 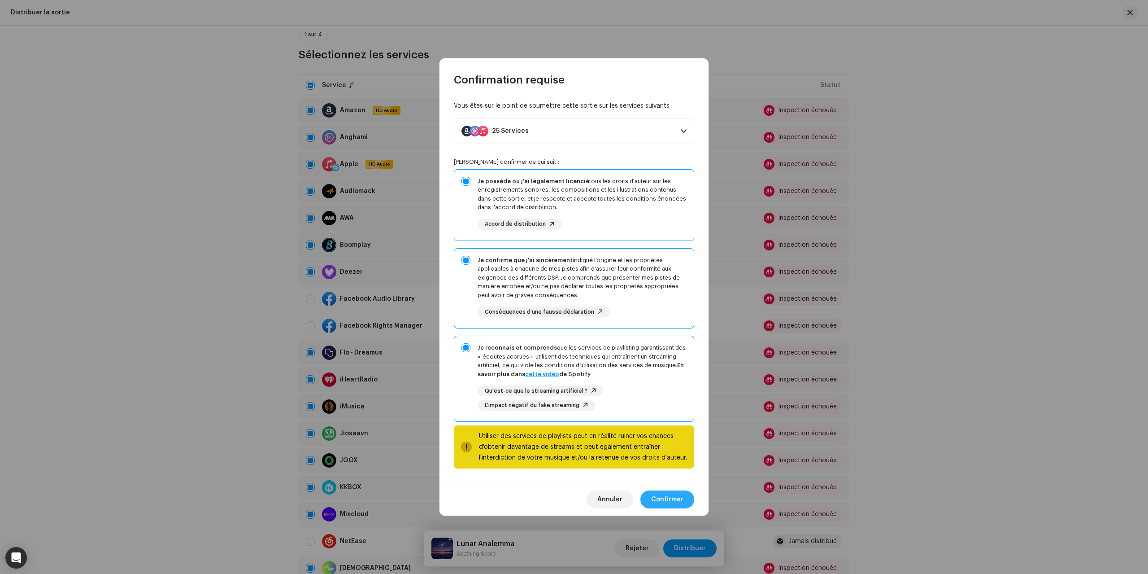 I want to click on span: Accord de distribution, so click(x=515, y=224).